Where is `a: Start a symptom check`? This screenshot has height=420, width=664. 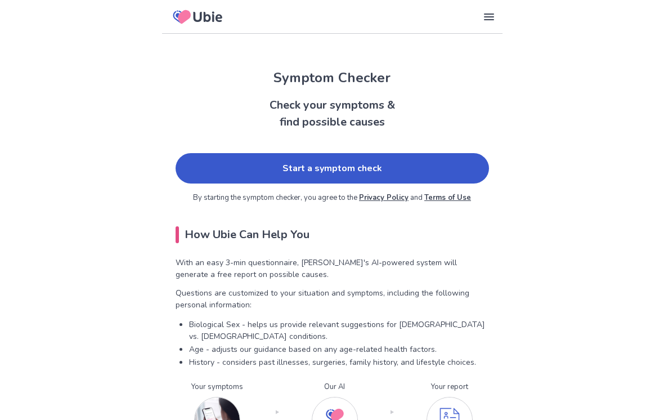 a: Start a symptom check is located at coordinates (332, 168).